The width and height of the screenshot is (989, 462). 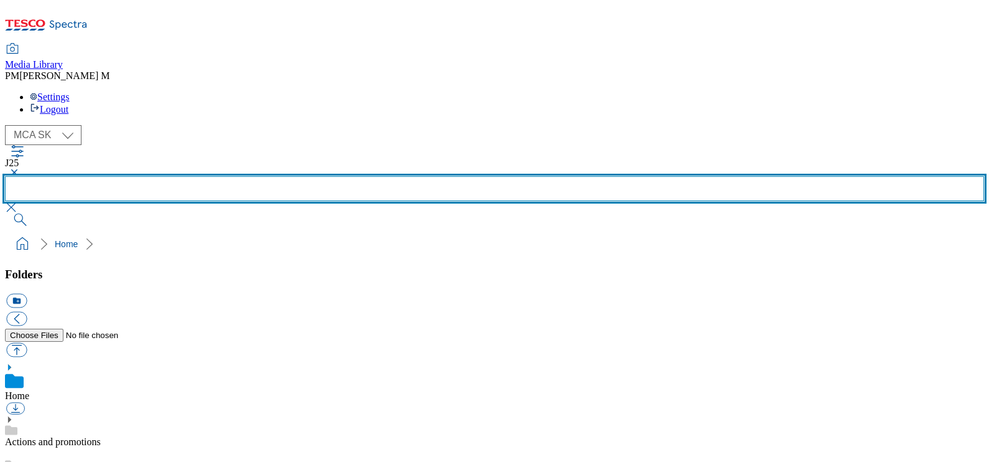 What do you see at coordinates (34, 57) in the screenshot?
I see `a: Media Library` at bounding box center [34, 57].